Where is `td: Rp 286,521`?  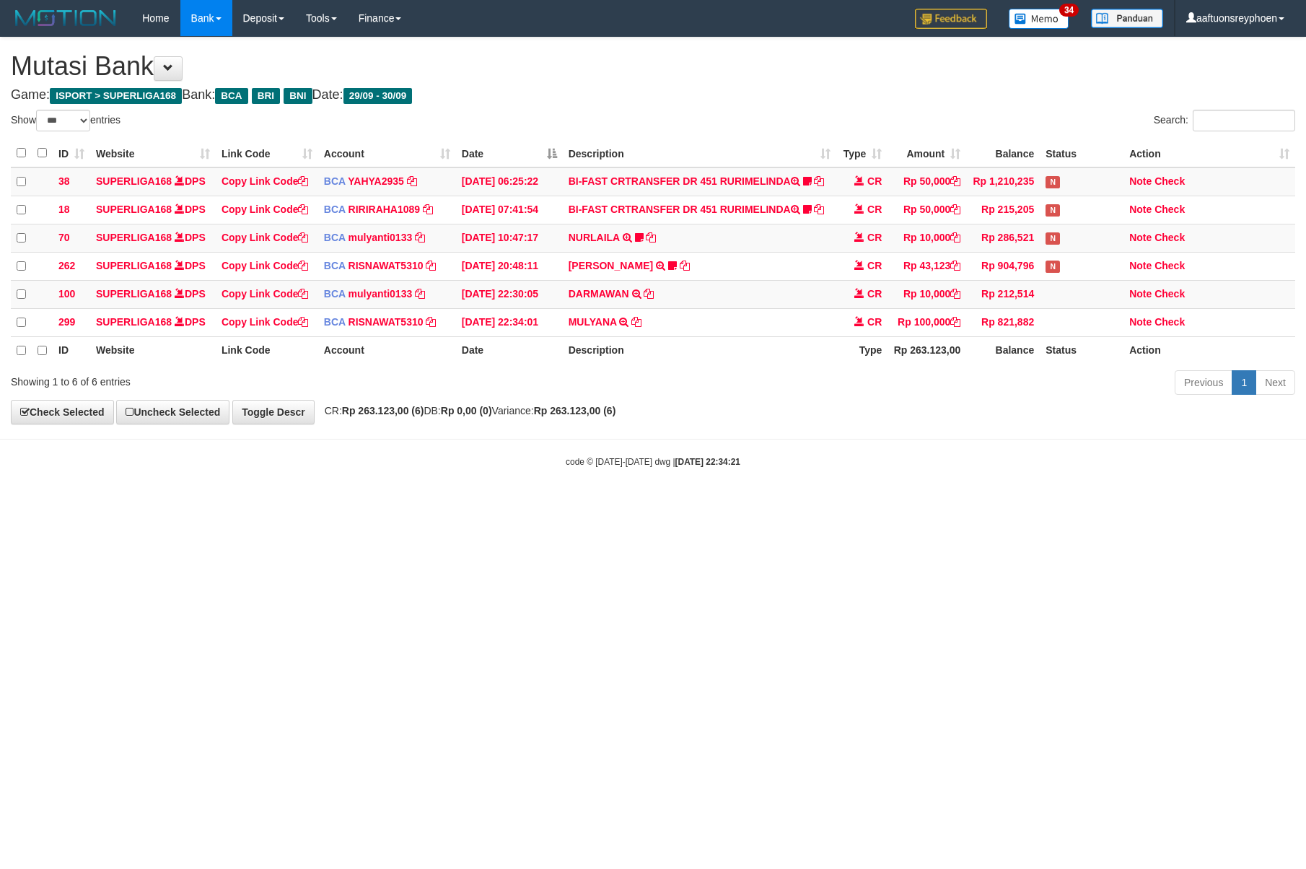 td: Rp 286,521 is located at coordinates (1003, 237).